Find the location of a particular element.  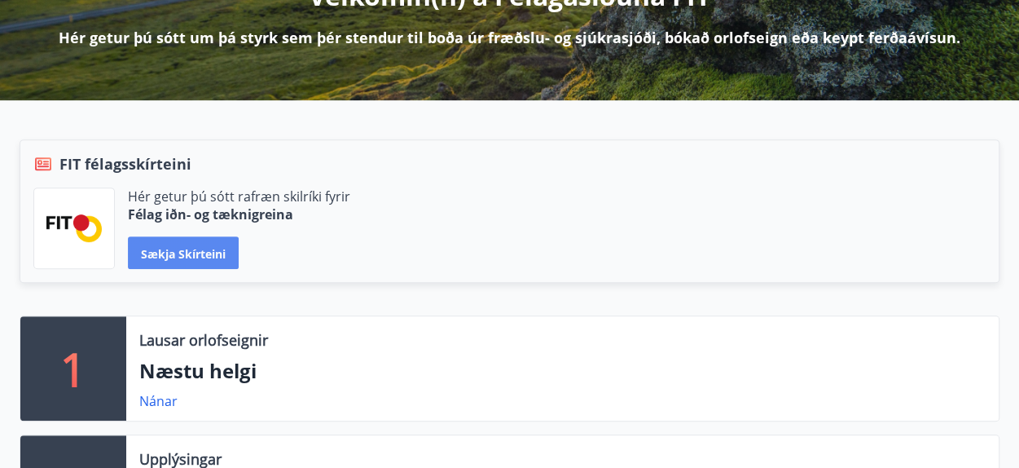

font: 1 is located at coordinates (73, 368).